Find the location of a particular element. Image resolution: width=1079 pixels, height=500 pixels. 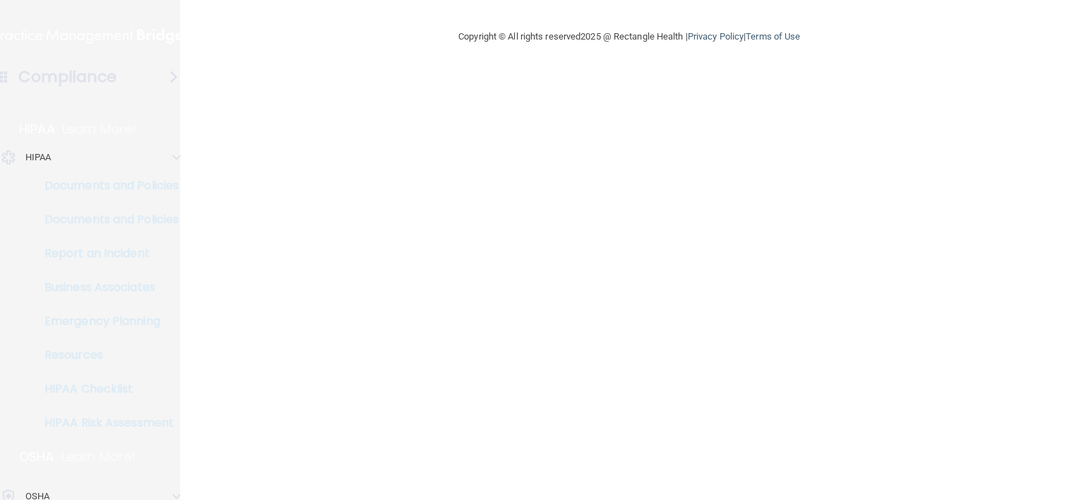

a: Privacy Policy is located at coordinates (715, 36).